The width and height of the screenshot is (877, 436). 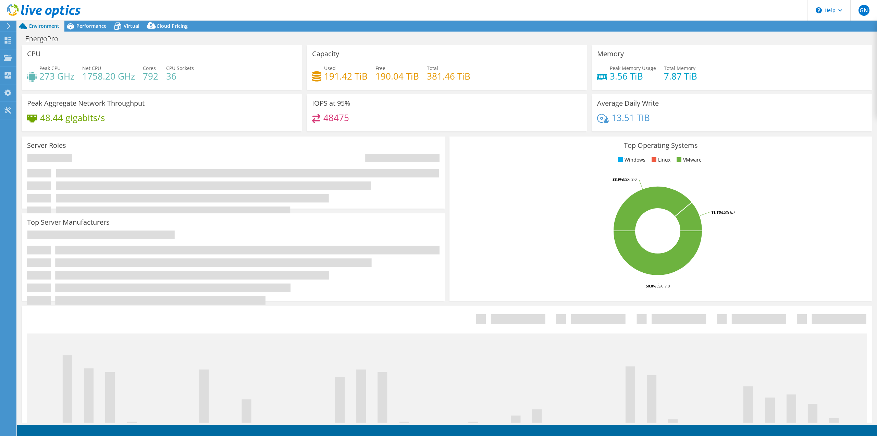 What do you see at coordinates (331, 103) in the screenshot?
I see `h3: IOPS at 95%` at bounding box center [331, 103].